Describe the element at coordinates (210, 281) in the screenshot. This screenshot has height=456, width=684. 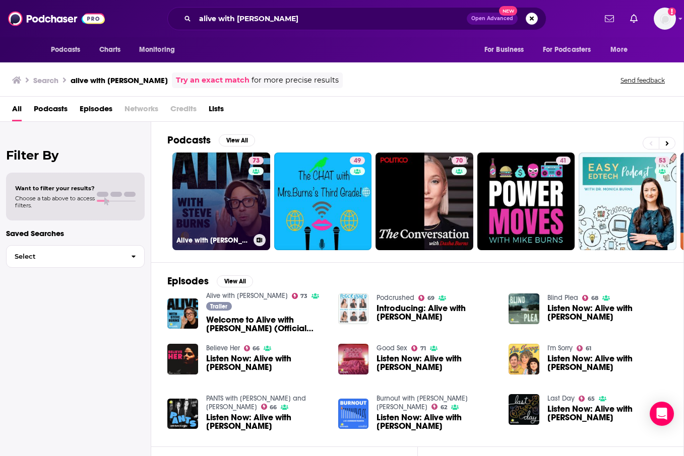
I see `a: EpisodesView All` at that location.